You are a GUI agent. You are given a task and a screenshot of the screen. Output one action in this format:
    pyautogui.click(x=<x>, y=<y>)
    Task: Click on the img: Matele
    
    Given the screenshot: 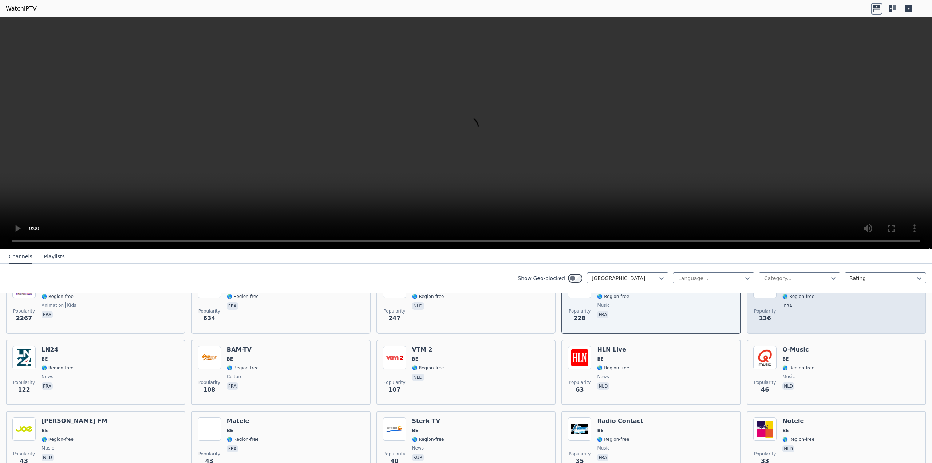 What is the action you would take?
    pyautogui.click(x=209, y=429)
    